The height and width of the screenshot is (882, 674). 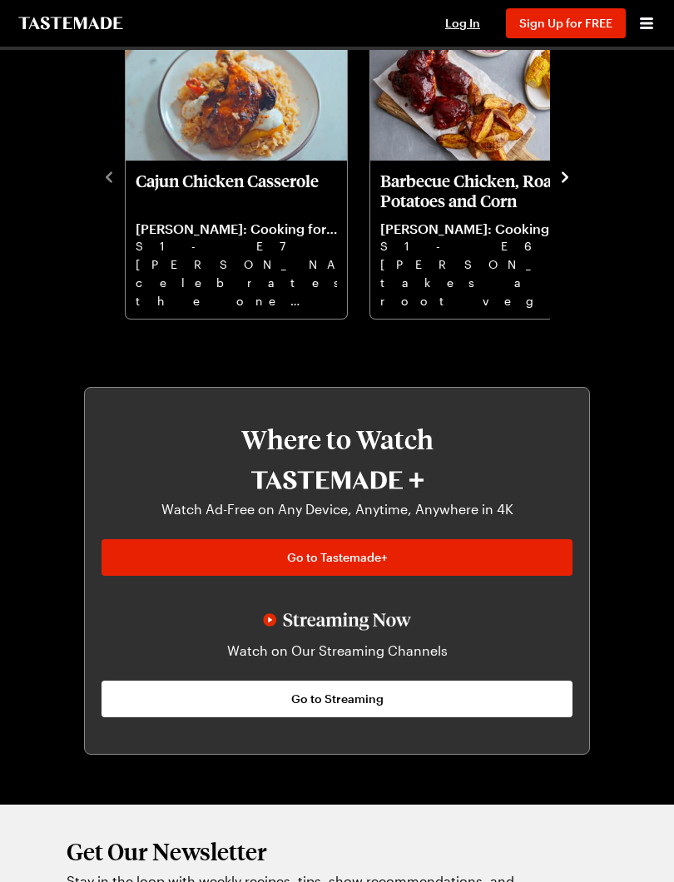 What do you see at coordinates (565, 176) in the screenshot?
I see `button: navigate to next item` at bounding box center [565, 176].